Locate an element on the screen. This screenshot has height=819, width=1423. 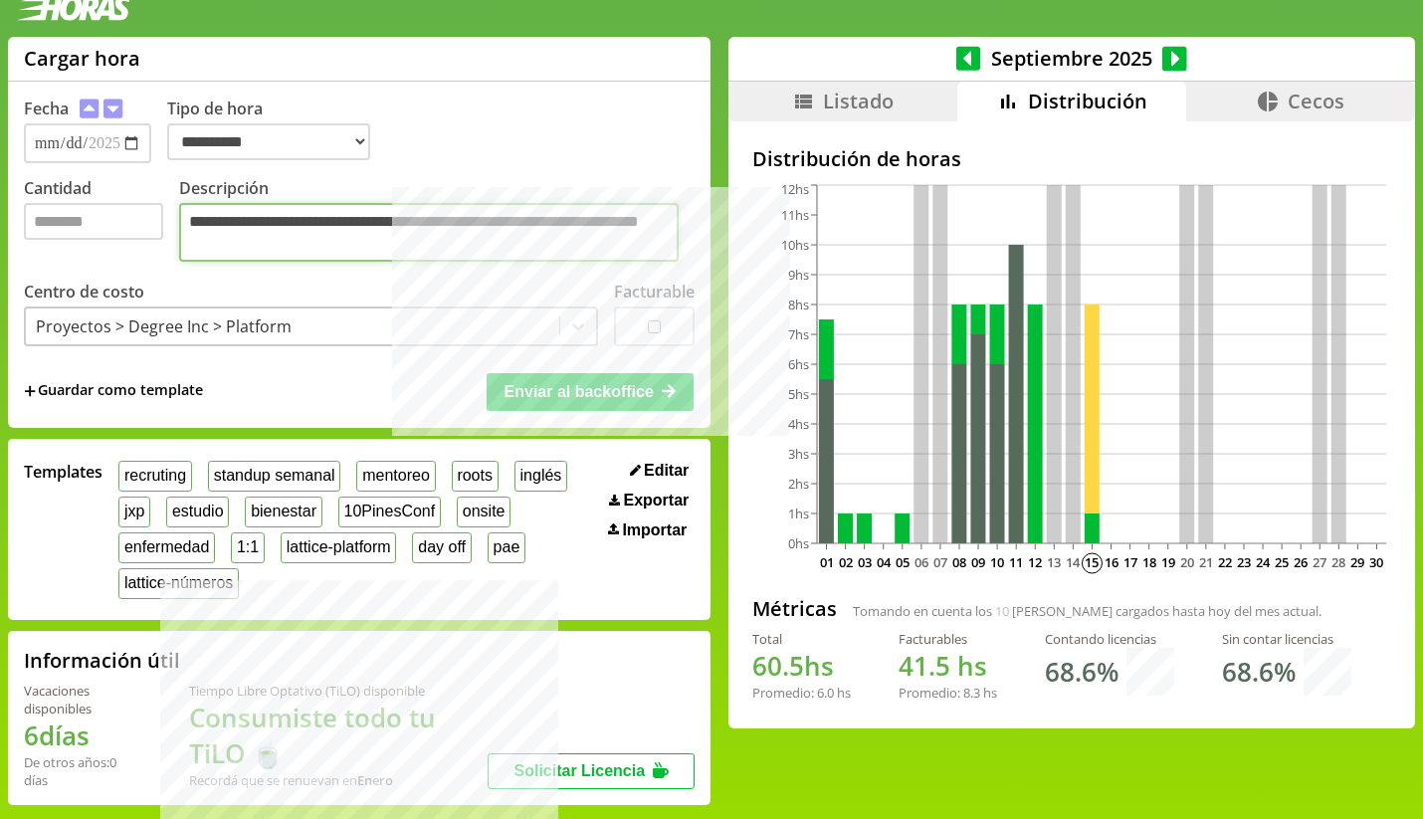
div: Vacaciones disponibles is located at coordinates (83, 700).